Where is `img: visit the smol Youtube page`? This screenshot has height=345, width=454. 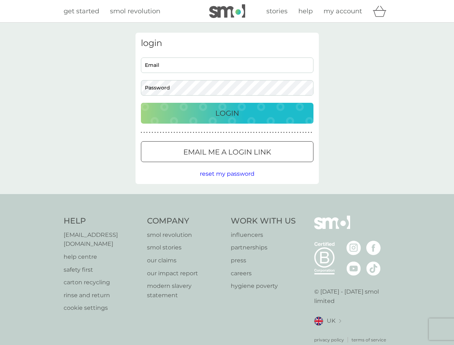
img: visit the smol Youtube page is located at coordinates (354, 268).